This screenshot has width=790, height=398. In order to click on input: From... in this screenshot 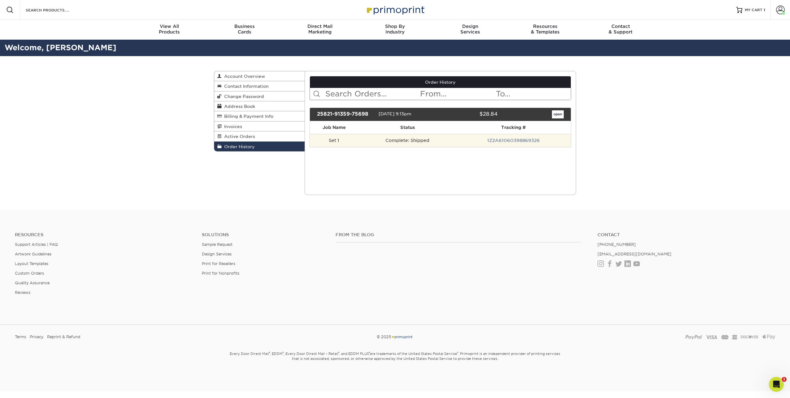, I will do `click(457, 94)`.